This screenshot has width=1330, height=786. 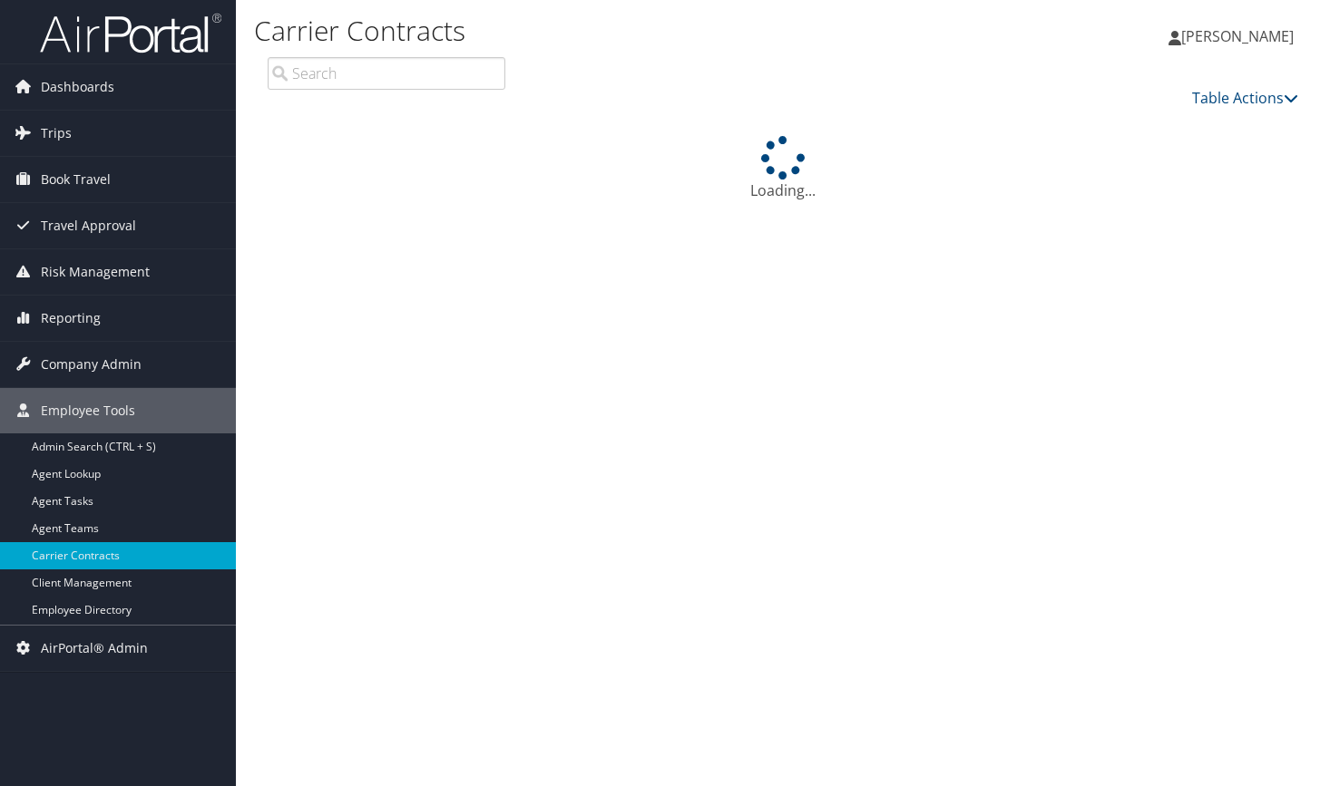 I want to click on h1: Carrier Contracts, so click(x=606, y=31).